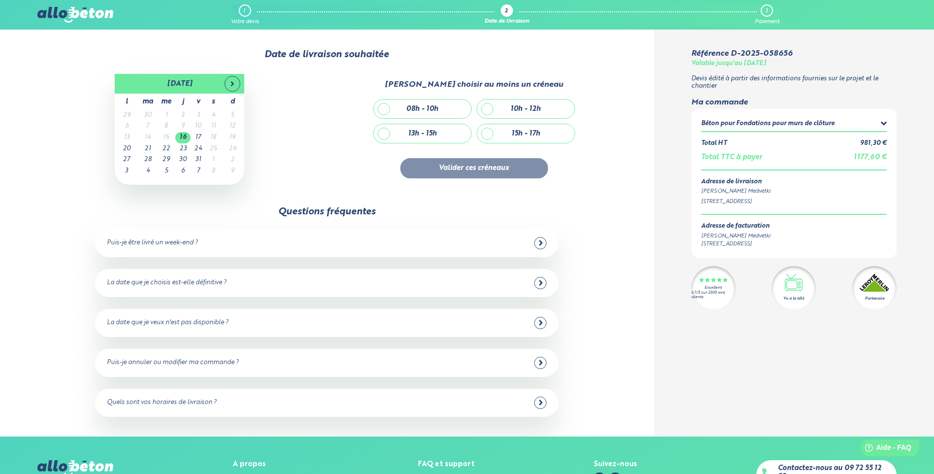 The width and height of the screenshot is (934, 474). Describe the element at coordinates (198, 137) in the screenshot. I see `td: 17` at that location.